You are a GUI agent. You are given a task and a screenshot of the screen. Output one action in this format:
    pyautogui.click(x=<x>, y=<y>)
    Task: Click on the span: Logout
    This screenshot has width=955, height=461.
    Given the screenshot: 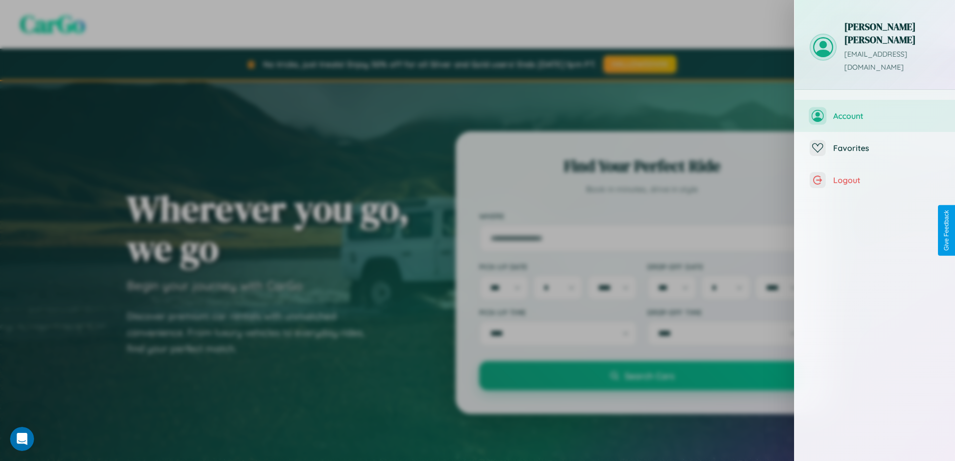 What is the action you would take?
    pyautogui.click(x=886, y=180)
    